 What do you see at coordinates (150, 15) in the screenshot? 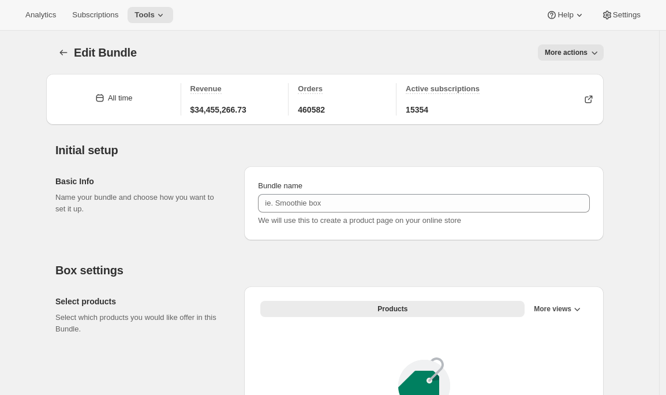
I see `button: Tools` at bounding box center [150, 15].